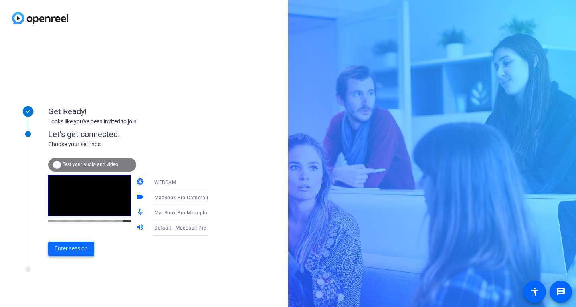 The image size is (576, 307). Describe the element at coordinates (141, 228) in the screenshot. I see `mat-icon: volume_up` at that location.